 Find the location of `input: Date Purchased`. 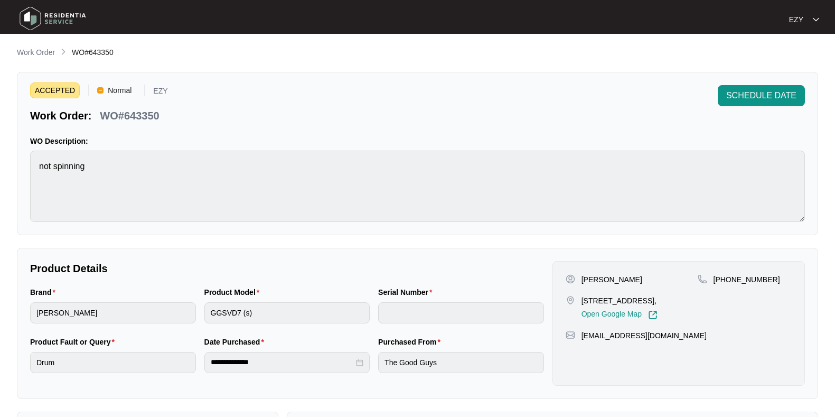

input: Date Purchased is located at coordinates (283, 362).